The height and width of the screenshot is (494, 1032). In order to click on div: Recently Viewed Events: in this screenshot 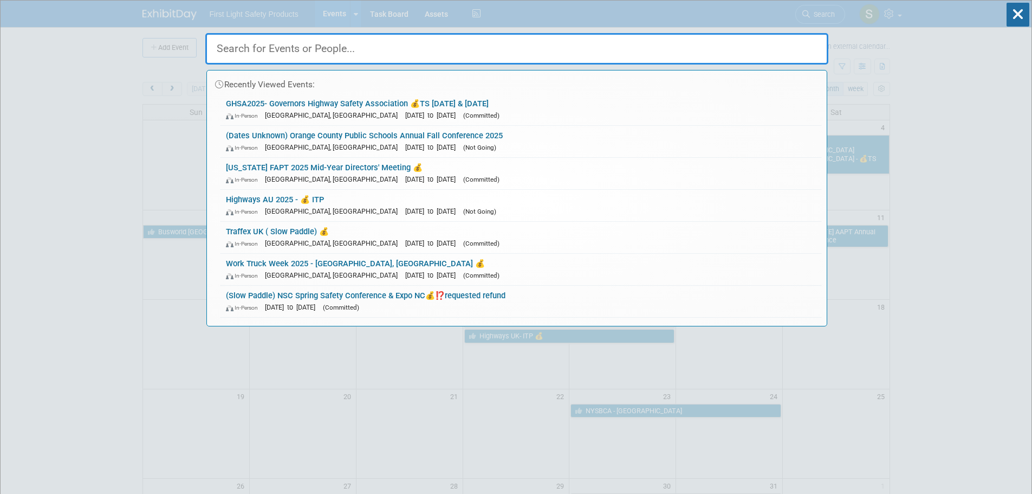, I will do `click(517, 82)`.